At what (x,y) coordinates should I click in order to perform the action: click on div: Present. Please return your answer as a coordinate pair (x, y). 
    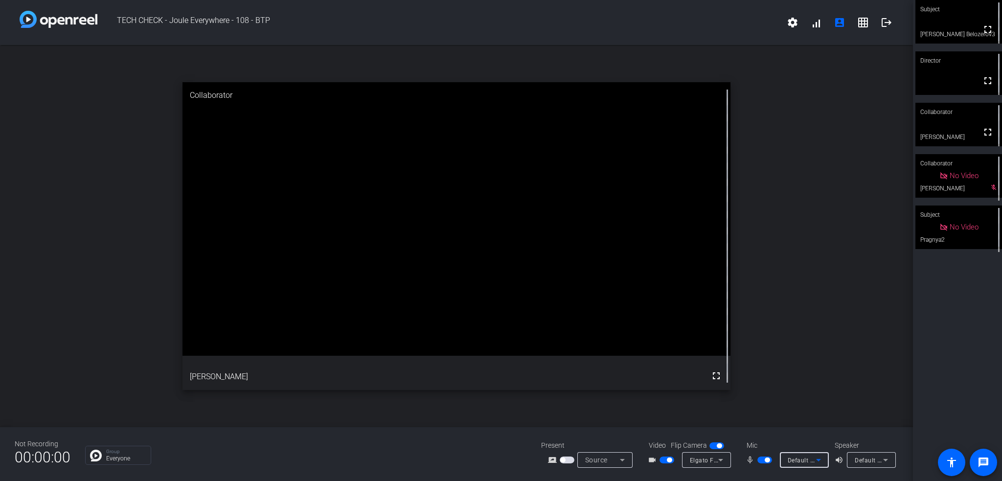
    Looking at the image, I should click on (590, 445).